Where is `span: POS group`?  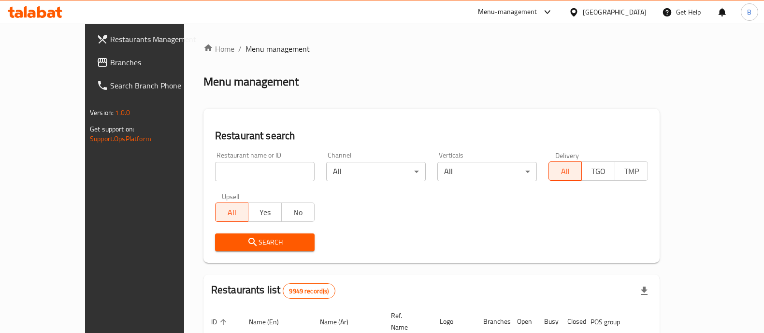 span: POS group is located at coordinates (611, 322).